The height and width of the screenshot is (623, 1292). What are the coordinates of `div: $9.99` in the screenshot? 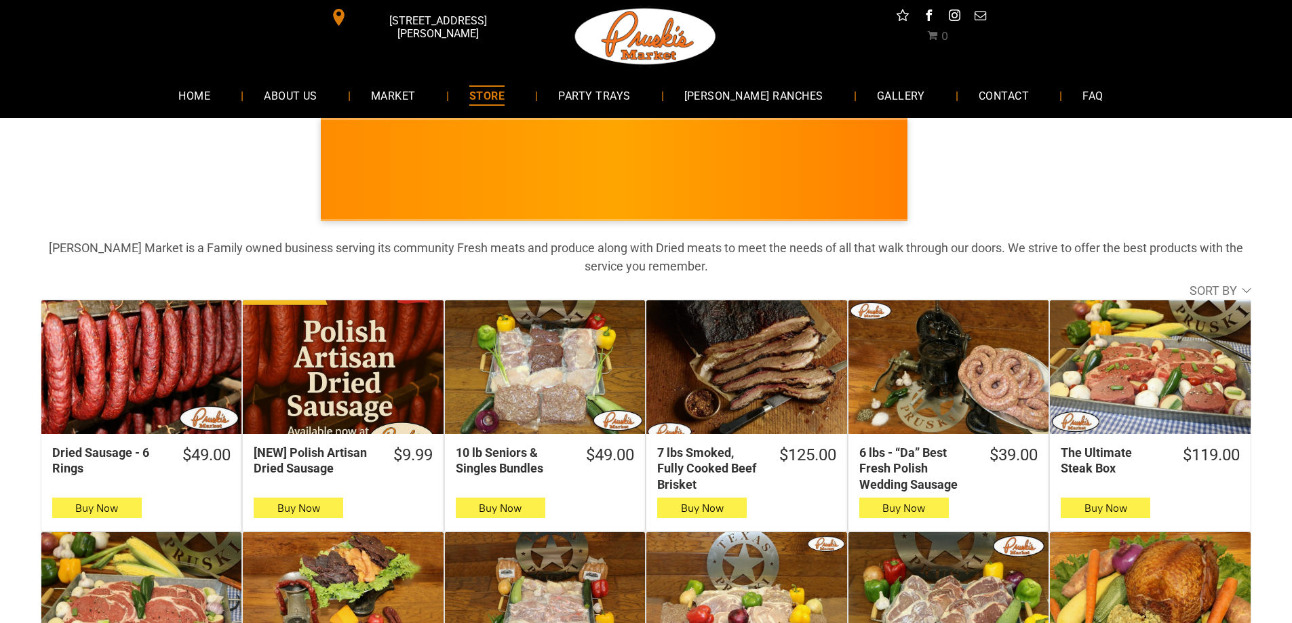 It's located at (413, 455).